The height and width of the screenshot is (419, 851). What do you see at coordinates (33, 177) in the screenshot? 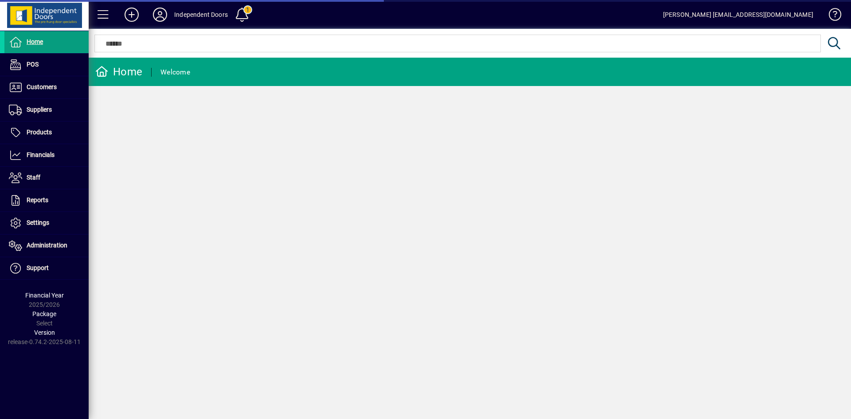
I see `span: Staff` at bounding box center [33, 177].